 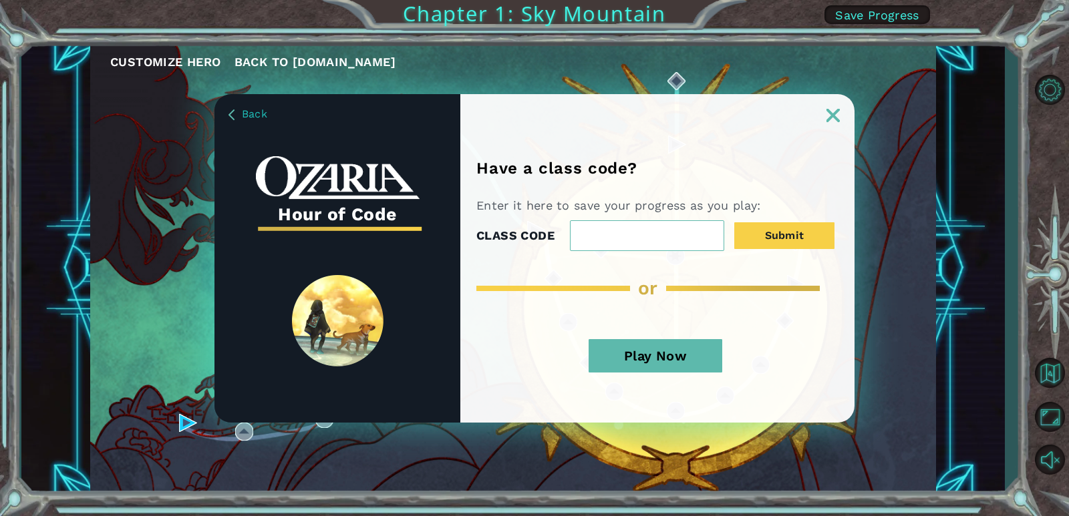 I want to click on h3: Hour of Code, so click(x=337, y=214).